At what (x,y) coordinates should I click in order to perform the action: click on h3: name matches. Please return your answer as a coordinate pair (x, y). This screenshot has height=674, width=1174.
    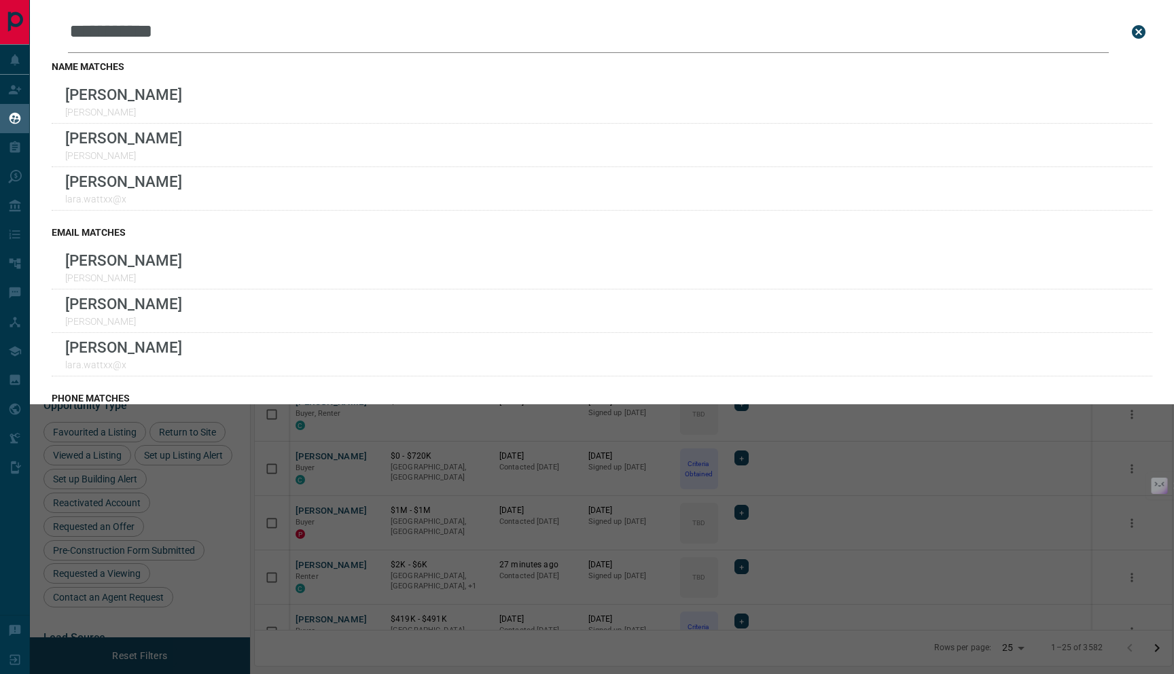
    Looking at the image, I should click on (602, 67).